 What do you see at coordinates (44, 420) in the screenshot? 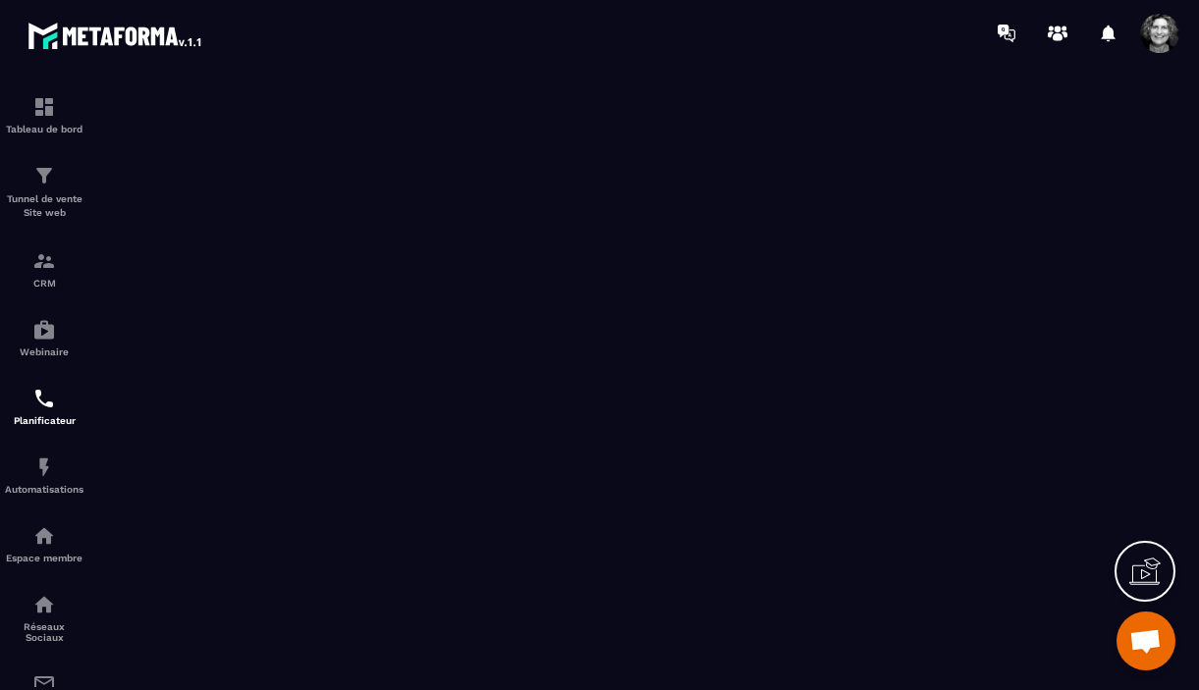
I see `p: Planificateur` at bounding box center [44, 420].